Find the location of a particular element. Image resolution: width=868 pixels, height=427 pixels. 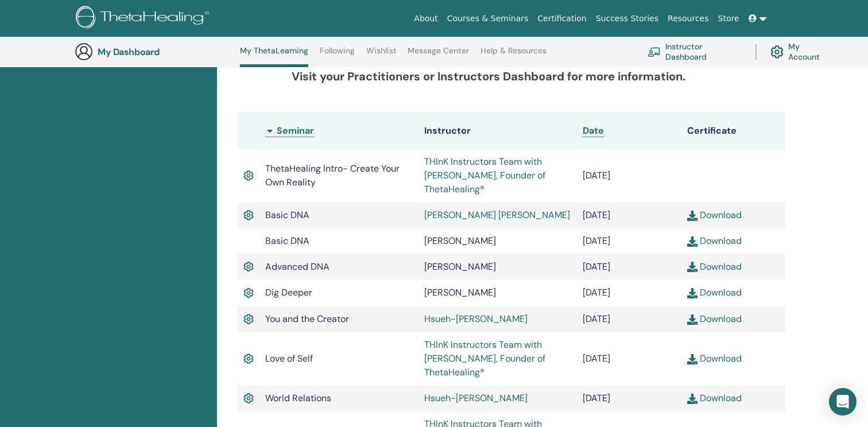

a: Certification is located at coordinates (561, 18).